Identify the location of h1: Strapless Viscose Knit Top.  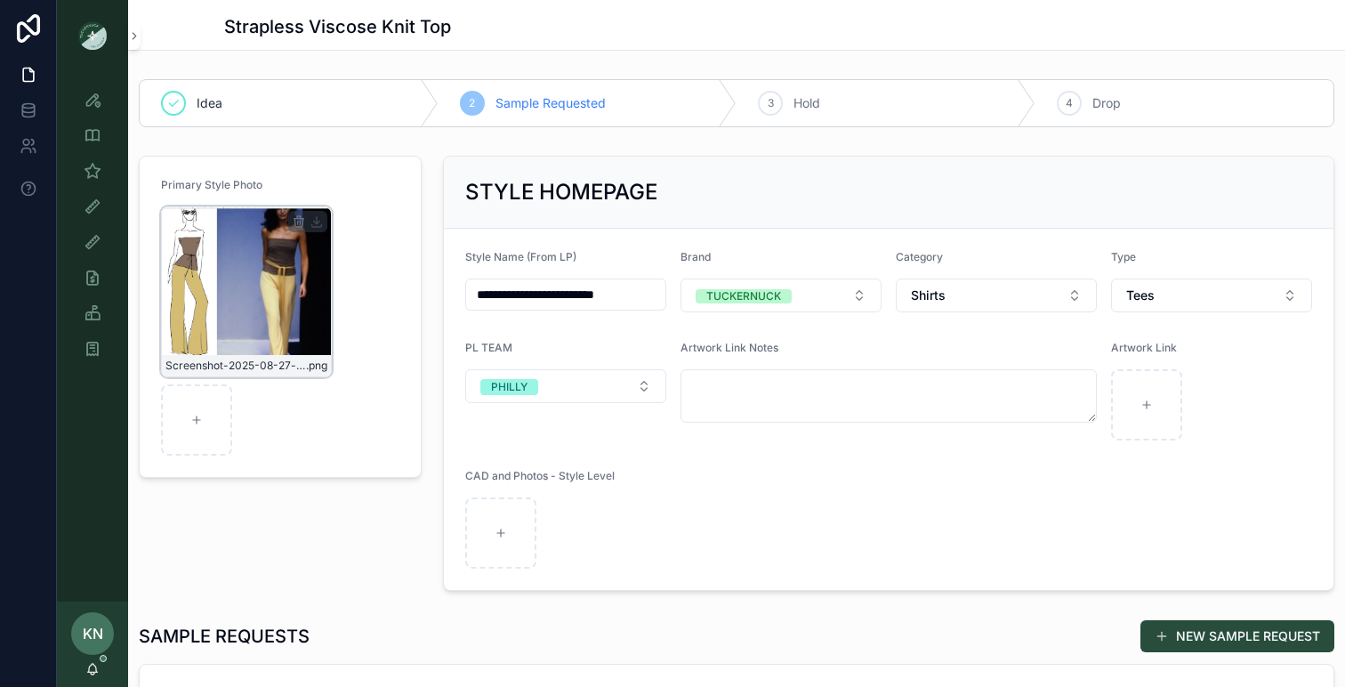
(337, 27).